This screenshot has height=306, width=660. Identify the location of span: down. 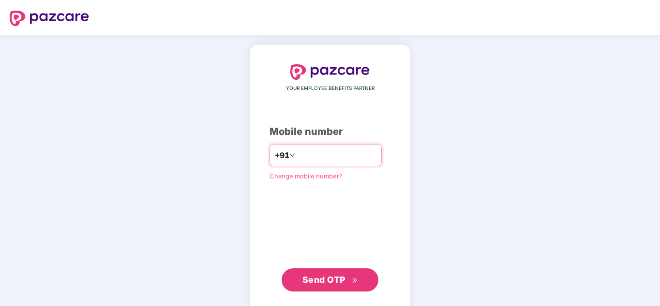
(292, 155).